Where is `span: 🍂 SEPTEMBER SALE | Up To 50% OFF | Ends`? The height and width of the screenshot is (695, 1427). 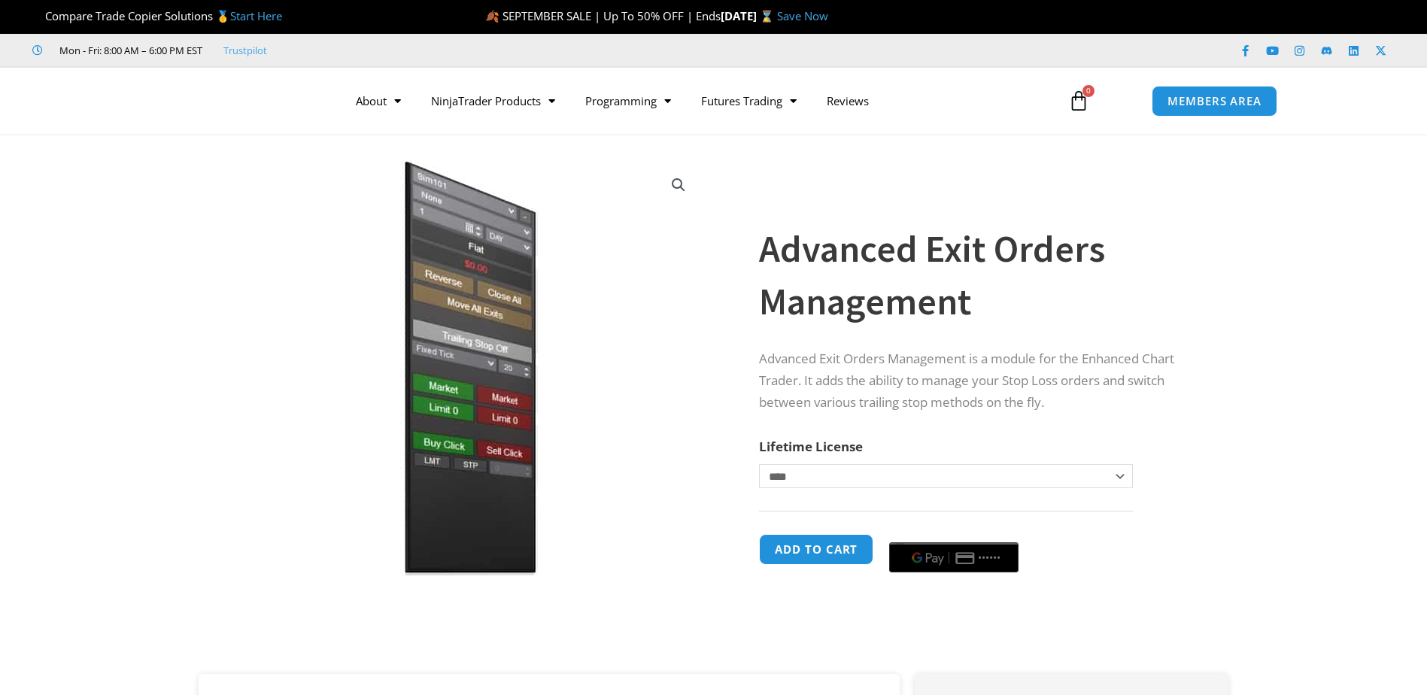 span: 🍂 SEPTEMBER SALE | Up To 50% OFF | Ends is located at coordinates (603, 16).